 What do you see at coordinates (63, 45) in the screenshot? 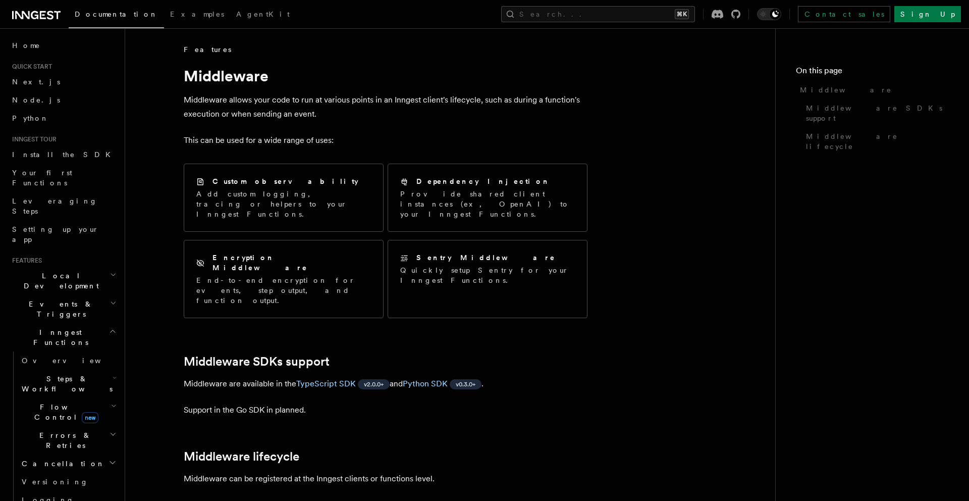
I see `a: Home` at bounding box center [63, 45].